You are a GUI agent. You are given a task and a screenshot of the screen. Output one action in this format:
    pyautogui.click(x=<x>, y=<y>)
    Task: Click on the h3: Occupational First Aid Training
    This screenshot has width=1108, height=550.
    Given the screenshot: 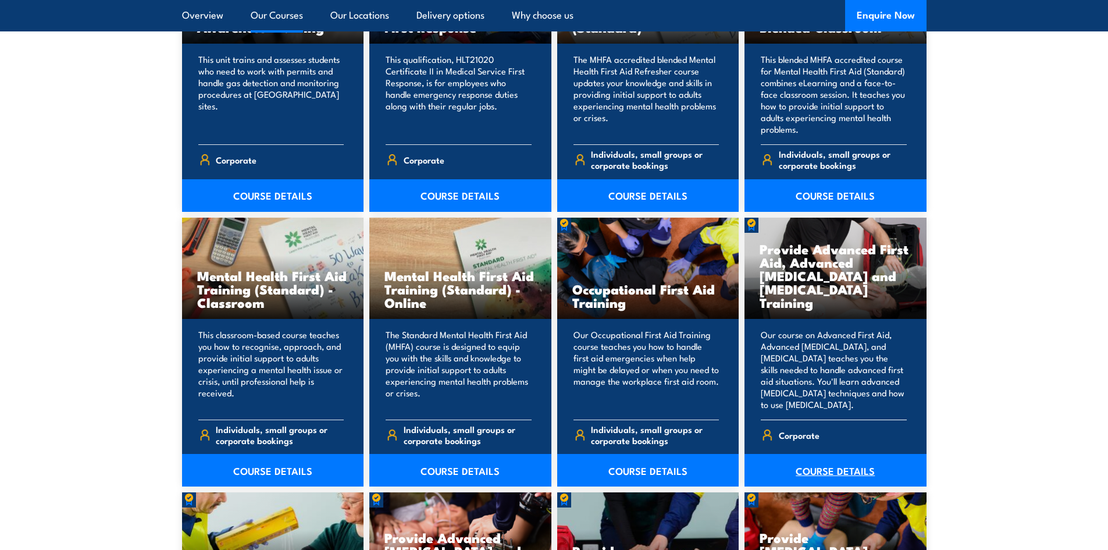 What is the action you would take?
    pyautogui.click(x=648, y=296)
    